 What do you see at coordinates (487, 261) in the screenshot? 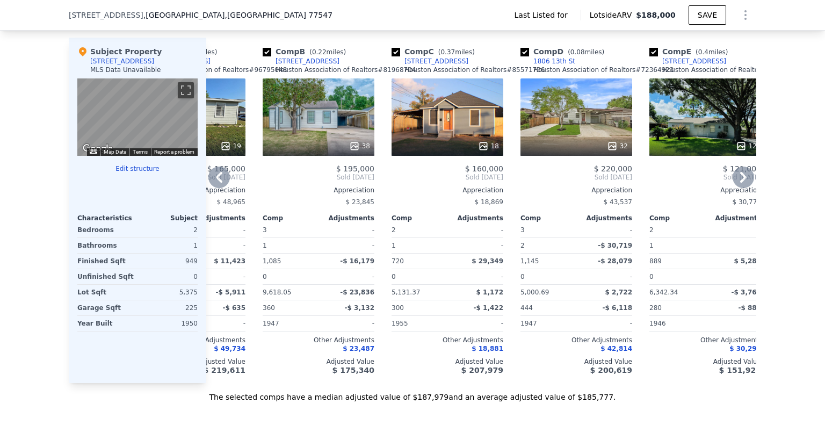
I see `span: $ 29,349` at bounding box center [487, 261].